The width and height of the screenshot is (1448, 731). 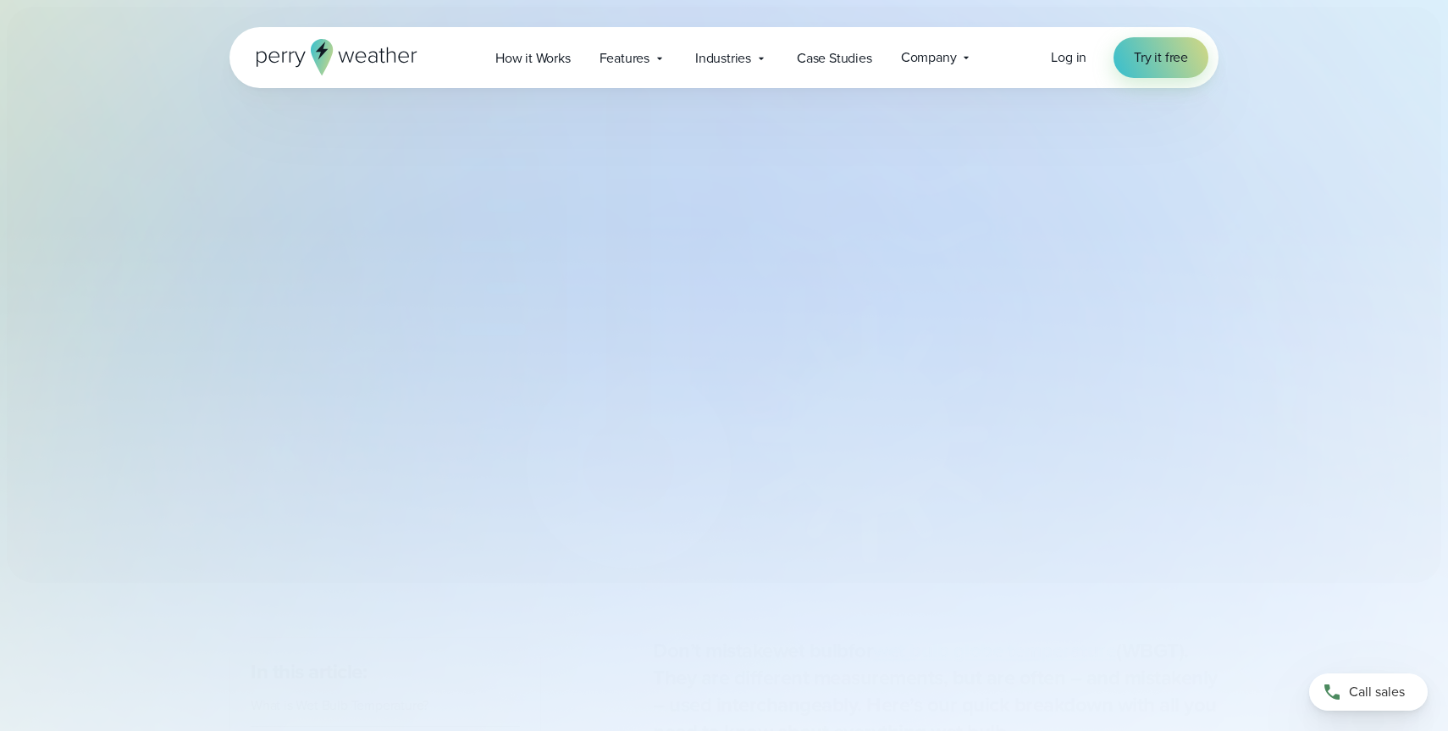 I want to click on a: Log in, so click(x=1069, y=58).